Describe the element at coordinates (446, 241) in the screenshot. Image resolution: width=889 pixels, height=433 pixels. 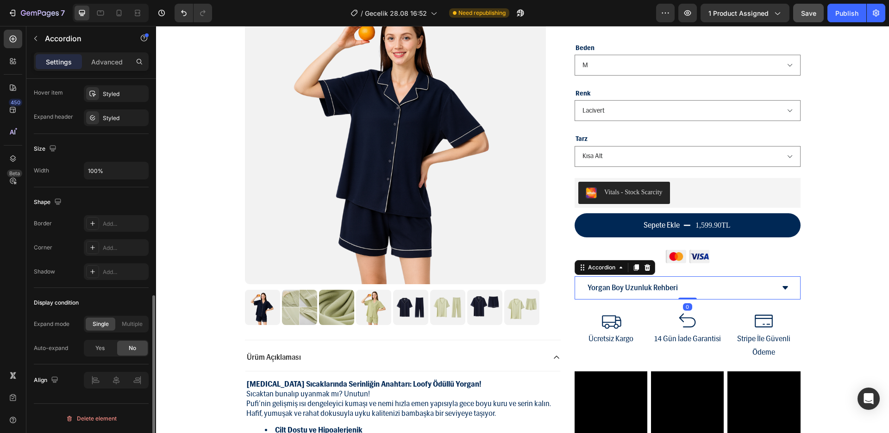
I see `div: Accordion` at that location.